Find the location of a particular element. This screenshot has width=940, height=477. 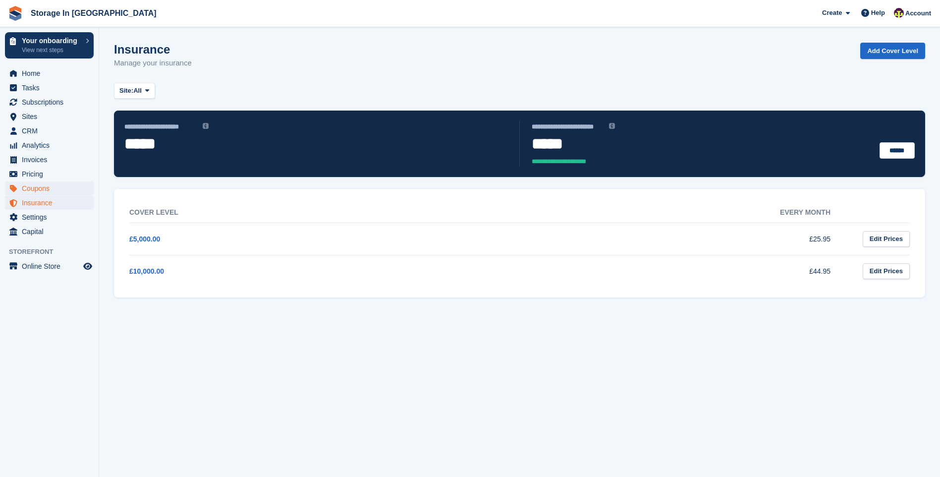

a: £10,000.00 is located at coordinates (147, 271).